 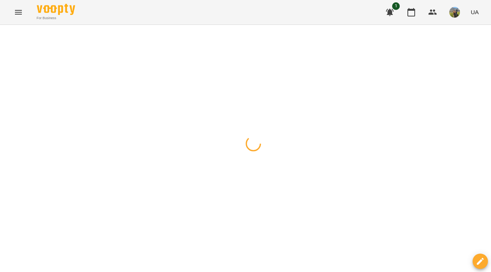 I want to click on span: UA, so click(x=474, y=12).